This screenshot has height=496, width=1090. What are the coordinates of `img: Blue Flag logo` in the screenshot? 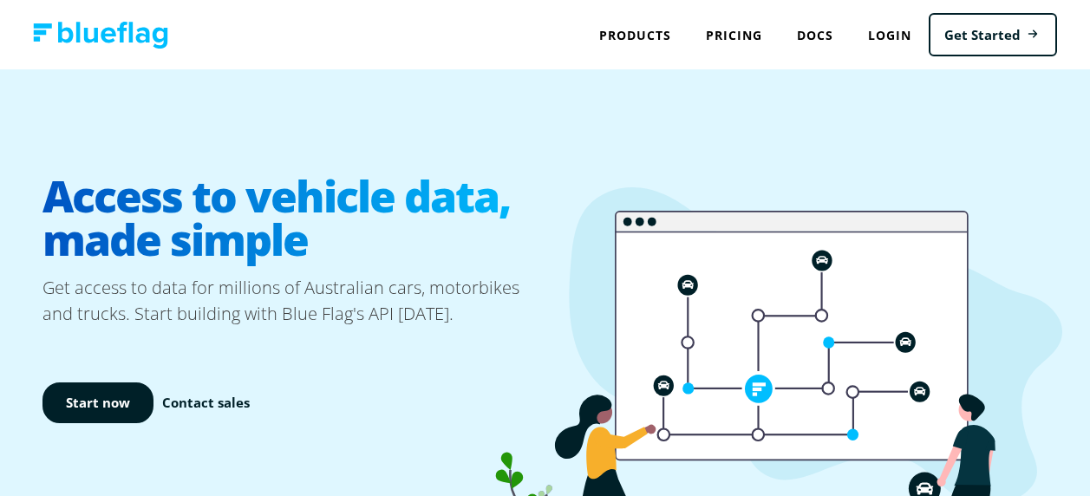 It's located at (101, 35).